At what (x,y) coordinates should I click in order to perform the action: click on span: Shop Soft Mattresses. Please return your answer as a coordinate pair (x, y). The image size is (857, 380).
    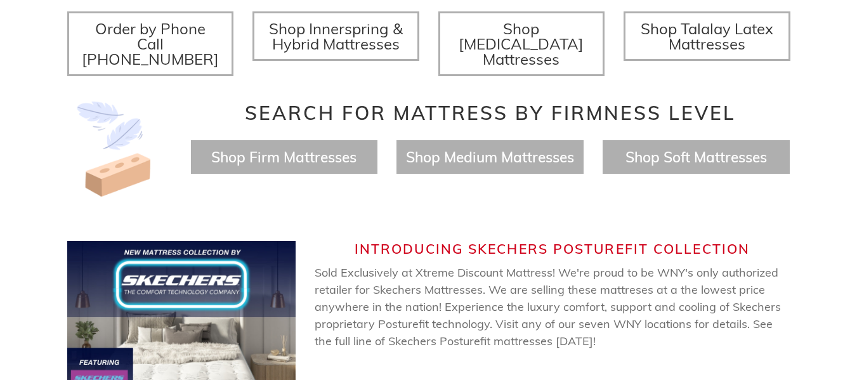
    Looking at the image, I should click on (696, 157).